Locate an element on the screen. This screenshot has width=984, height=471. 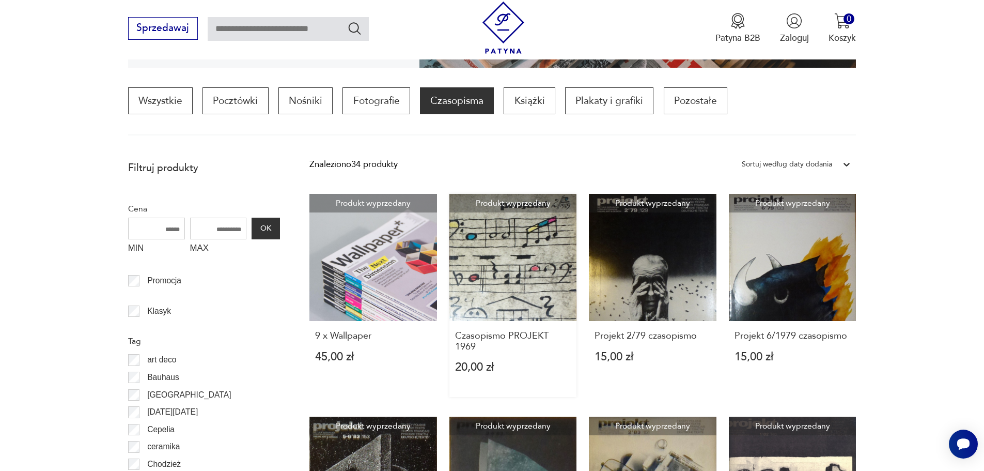
label: MAX is located at coordinates (219, 249).